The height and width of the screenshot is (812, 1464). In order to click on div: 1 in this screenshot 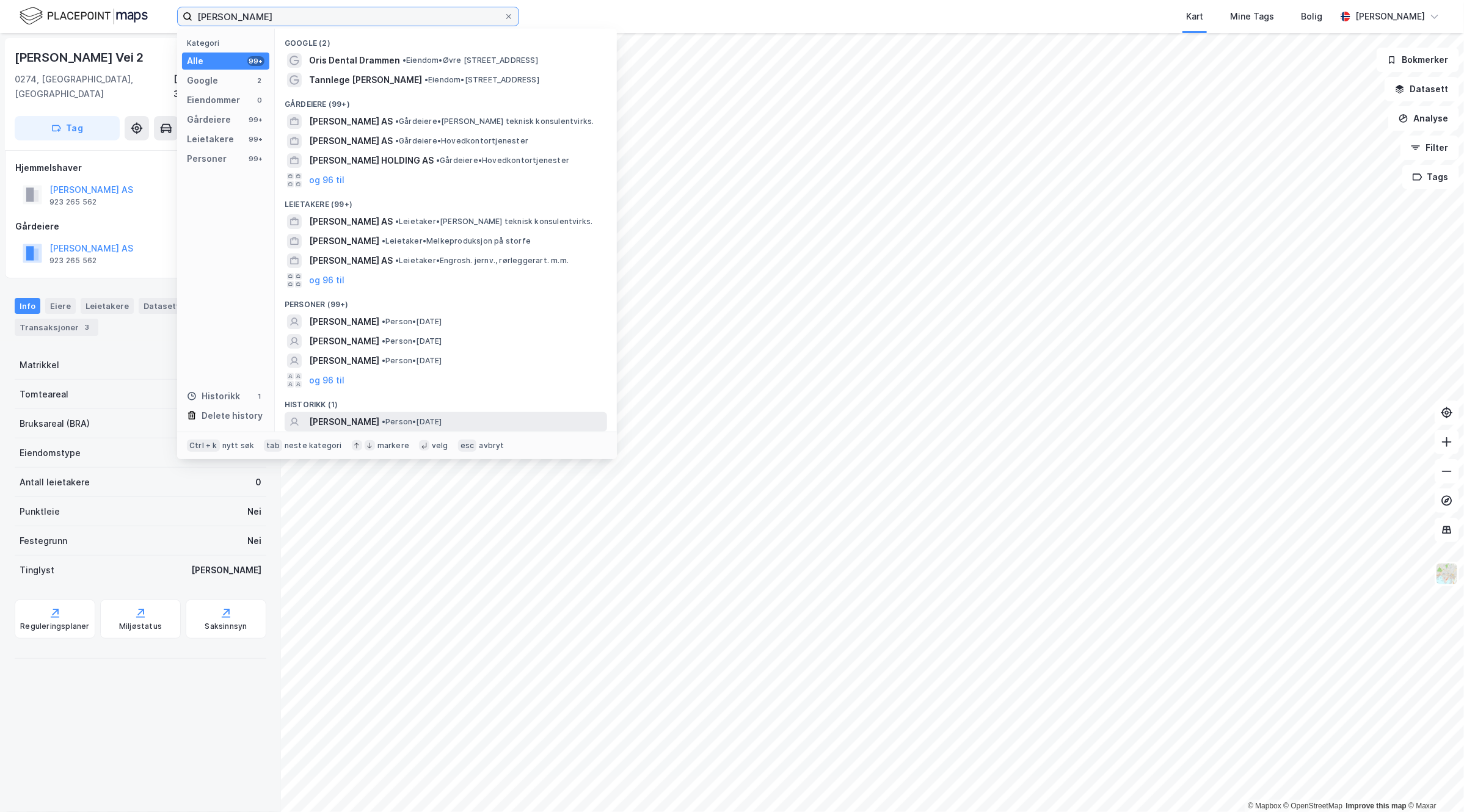, I will do `click(260, 397)`.